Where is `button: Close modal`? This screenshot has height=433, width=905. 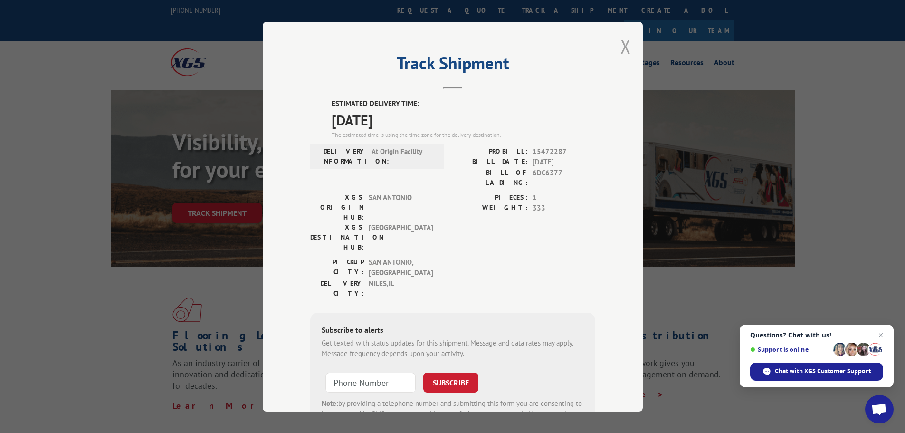 button: Close modal is located at coordinates (626, 46).